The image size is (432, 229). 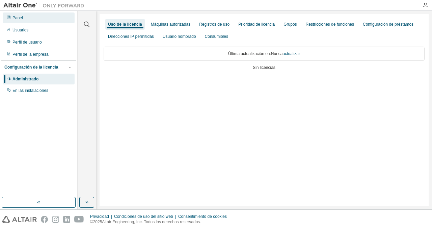 What do you see at coordinates (27, 42) in the screenshot?
I see `font: Perfil de usuario` at bounding box center [27, 42].